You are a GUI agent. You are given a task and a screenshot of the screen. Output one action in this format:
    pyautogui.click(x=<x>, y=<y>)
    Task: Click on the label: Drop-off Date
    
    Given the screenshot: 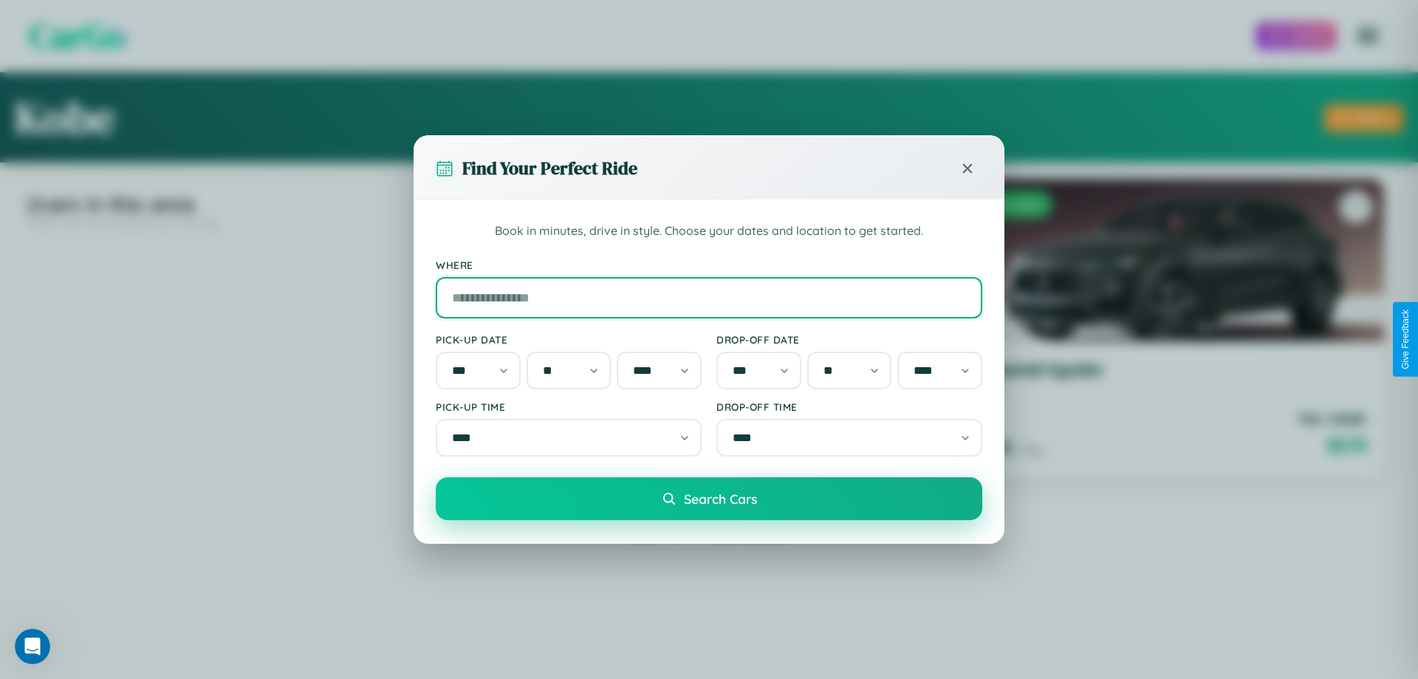 What is the action you would take?
    pyautogui.click(x=849, y=339)
    